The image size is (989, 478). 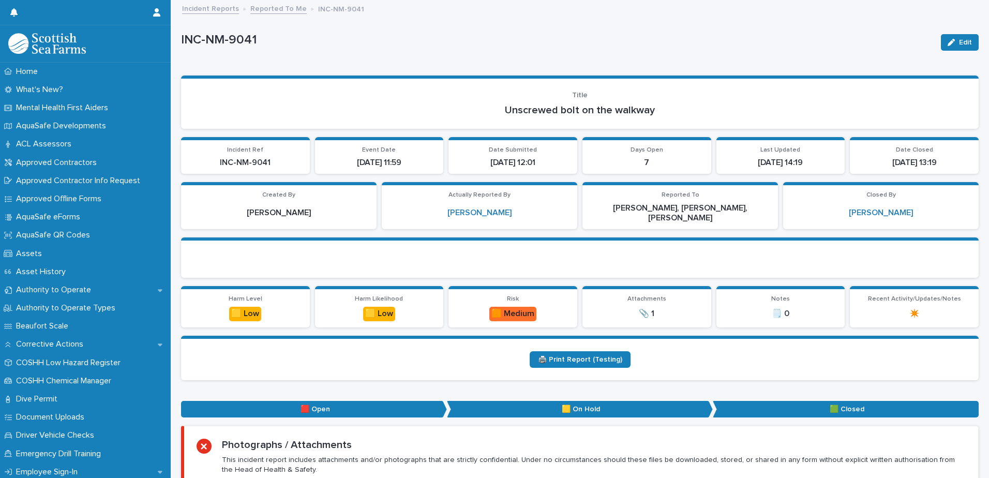 What do you see at coordinates (31, 254) in the screenshot?
I see `p: Assets` at bounding box center [31, 254].